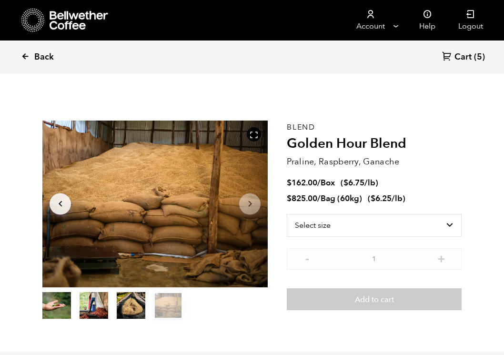 The image size is (504, 355). I want to click on bdi: 825.00, so click(302, 198).